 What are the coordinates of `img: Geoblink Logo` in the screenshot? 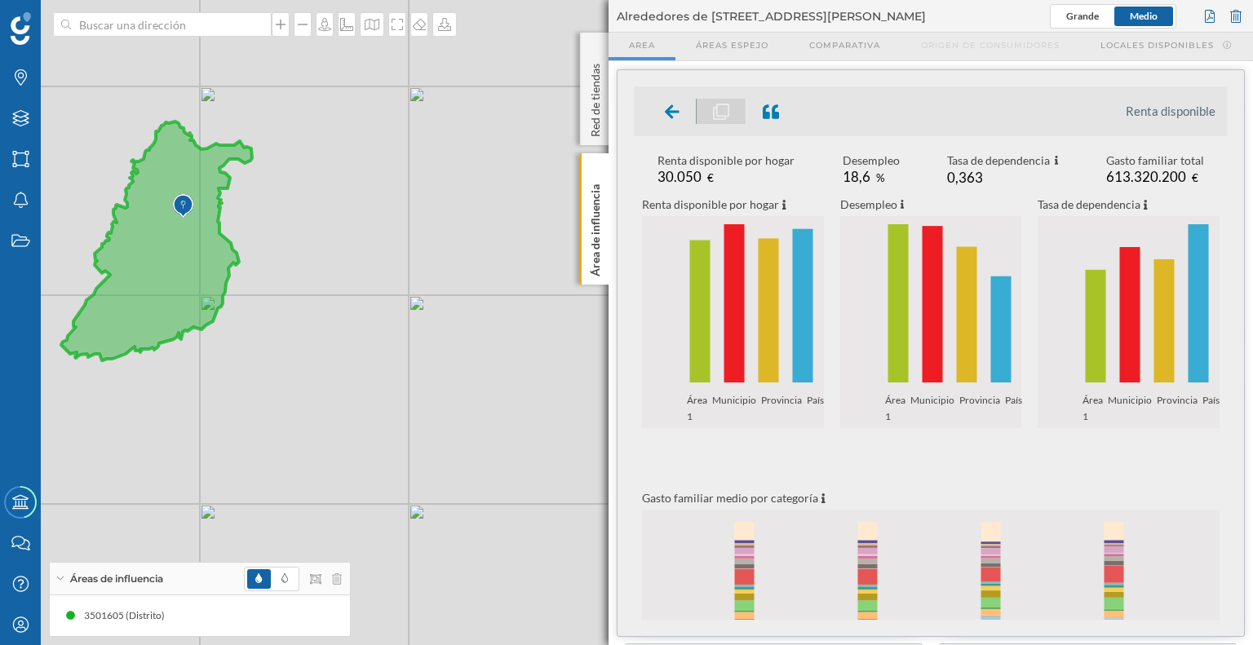 It's located at (20, 29).